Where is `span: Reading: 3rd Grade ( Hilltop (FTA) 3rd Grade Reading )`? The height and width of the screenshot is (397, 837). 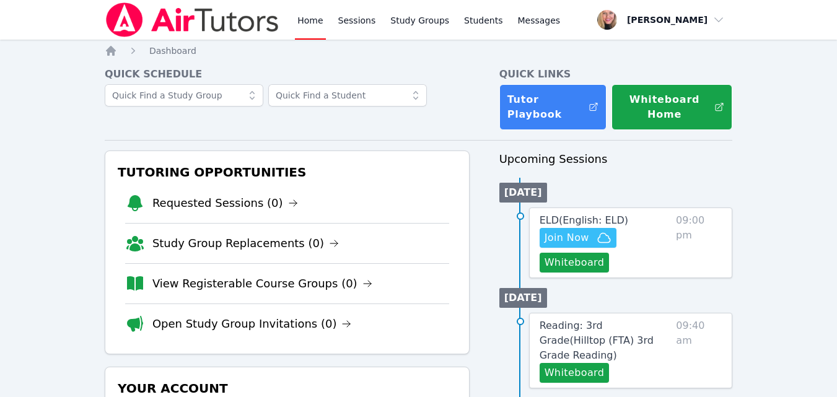 span: Reading: 3rd Grade ( Hilltop (FTA) 3rd Grade Reading ) is located at coordinates (597, 340).